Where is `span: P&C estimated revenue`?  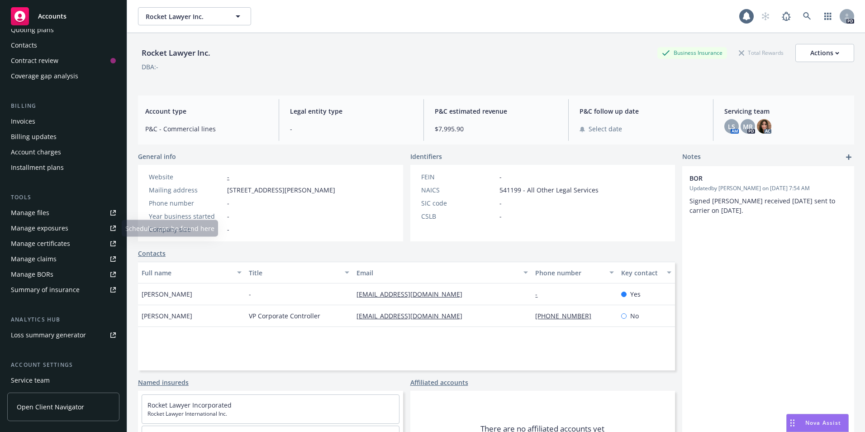
span: P&C estimated revenue is located at coordinates (496, 111).